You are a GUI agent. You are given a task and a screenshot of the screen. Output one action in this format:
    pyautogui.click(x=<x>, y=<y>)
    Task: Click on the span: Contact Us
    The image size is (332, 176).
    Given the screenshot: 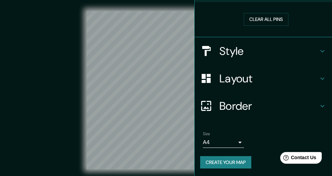 What is the action you would take?
    pyautogui.click(x=33, y=8)
    